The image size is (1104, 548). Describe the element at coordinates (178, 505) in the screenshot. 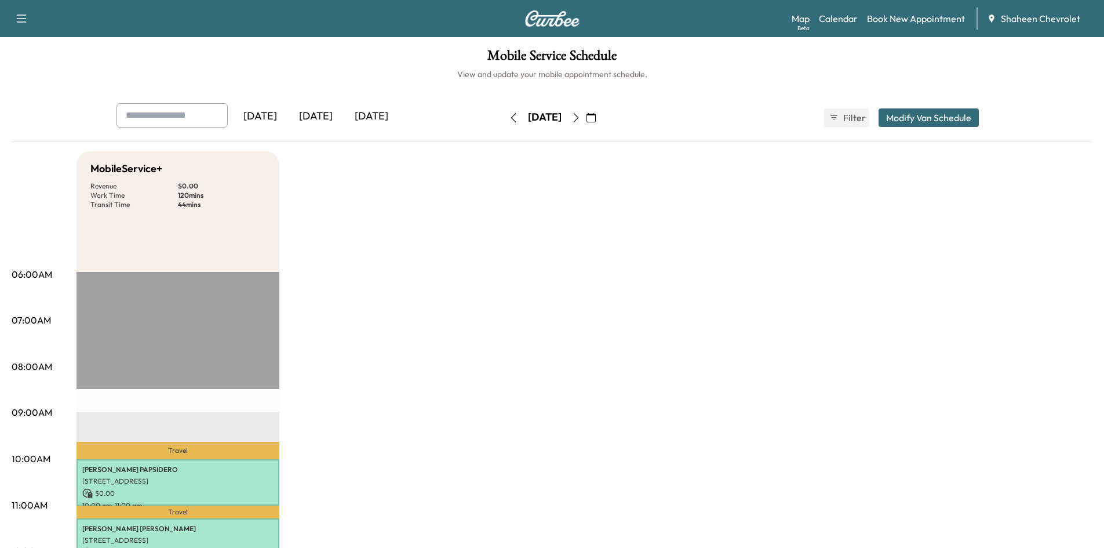

I see `p: 10:00 am - 11:00 am` at that location.